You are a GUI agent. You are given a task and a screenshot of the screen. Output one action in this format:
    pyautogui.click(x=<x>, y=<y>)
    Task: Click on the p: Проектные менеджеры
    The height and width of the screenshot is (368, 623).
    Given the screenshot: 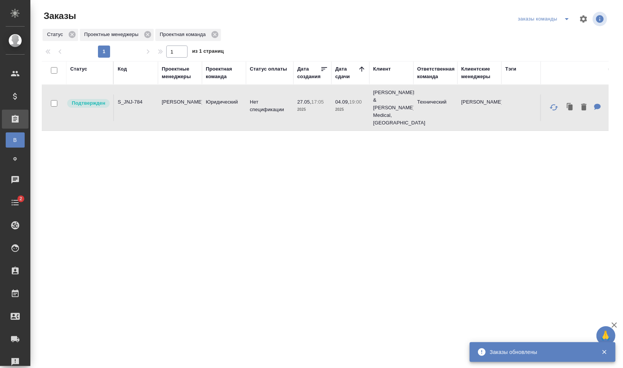 What is the action you would take?
    pyautogui.click(x=113, y=35)
    